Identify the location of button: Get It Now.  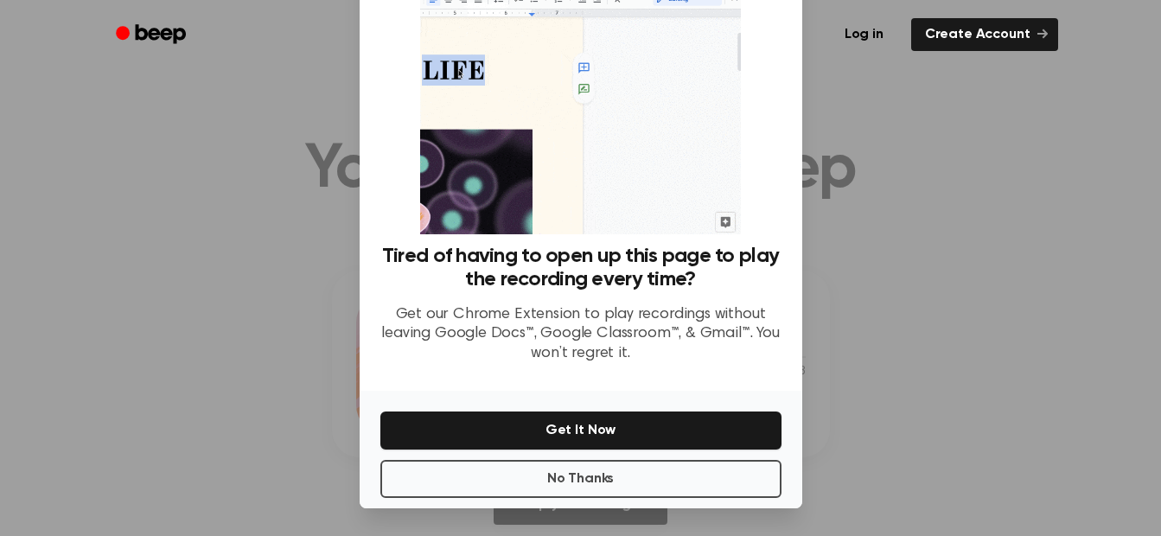
(581, 430).